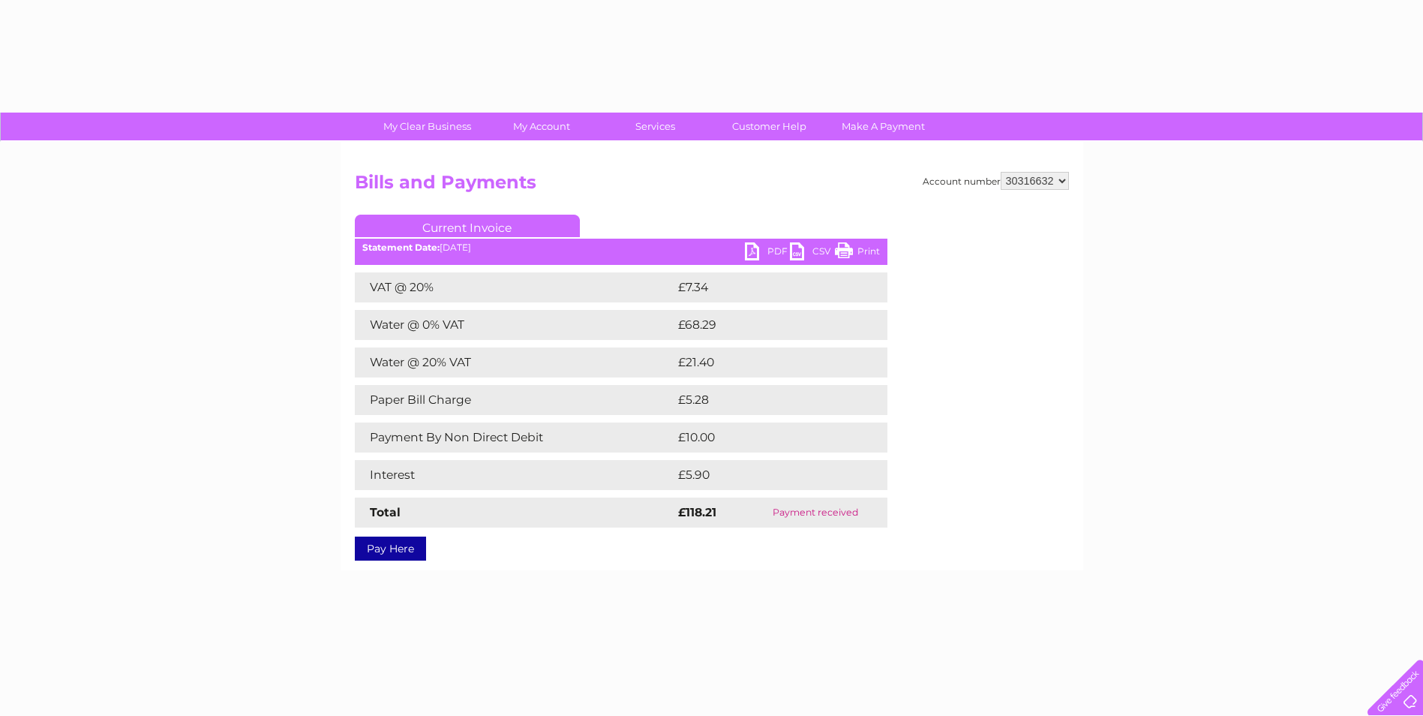 This screenshot has height=716, width=1423. What do you see at coordinates (515, 400) in the screenshot?
I see `td: Paper Bill Charge` at bounding box center [515, 400].